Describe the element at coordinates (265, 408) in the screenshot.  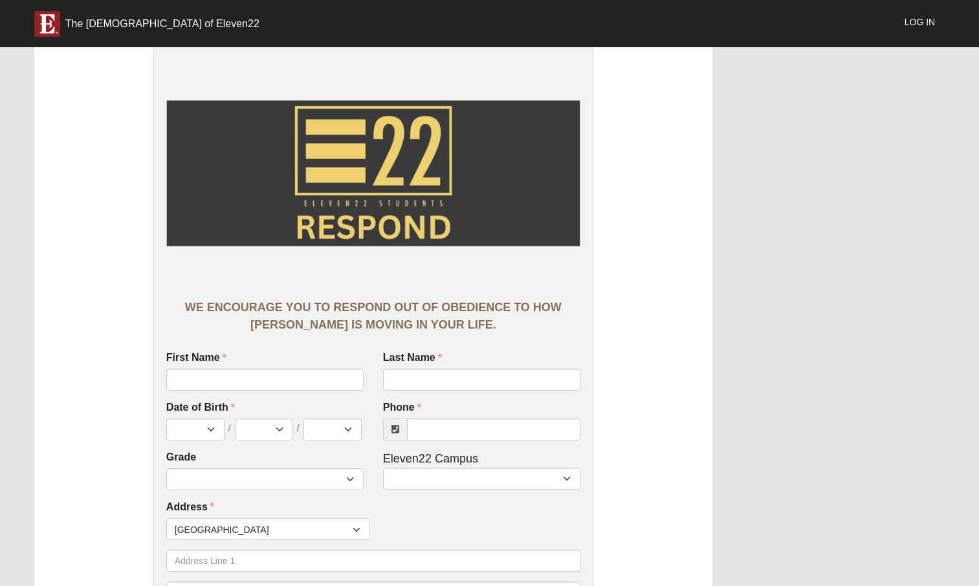
I see `label: Date of Birth` at that location.